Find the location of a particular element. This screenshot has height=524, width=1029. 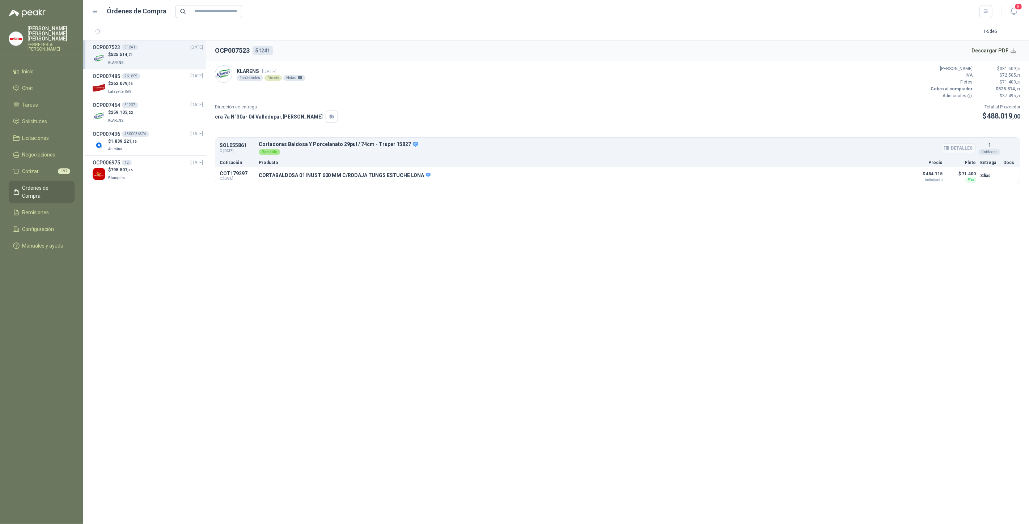

span: ,86 is located at coordinates (130, 170).